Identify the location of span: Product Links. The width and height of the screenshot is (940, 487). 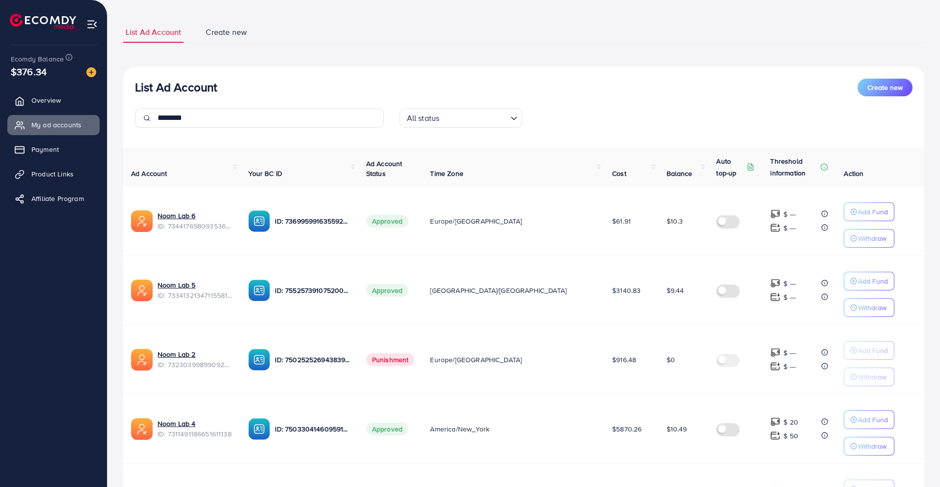
(53, 174).